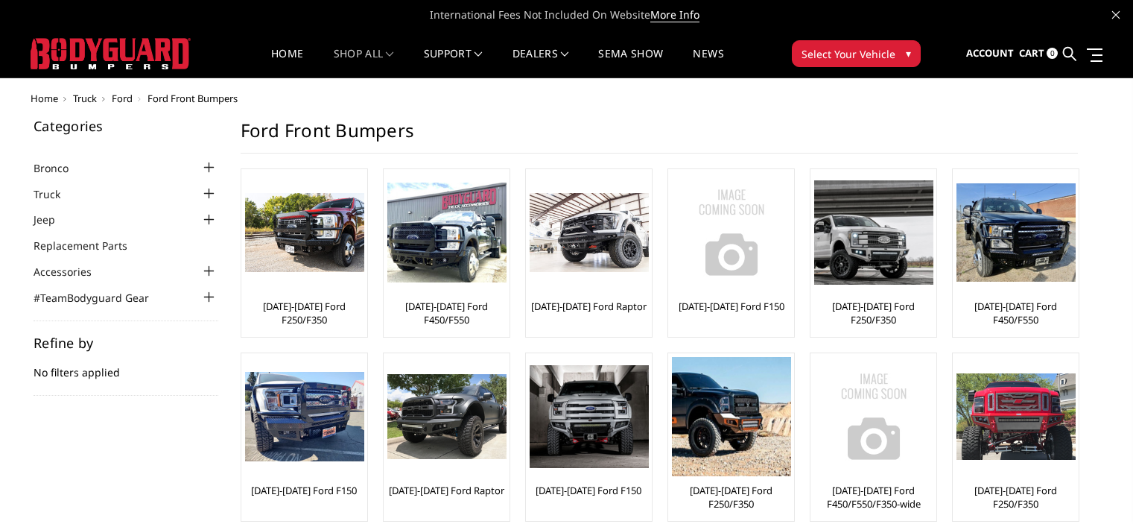  I want to click on a: Jeep, so click(54, 219).